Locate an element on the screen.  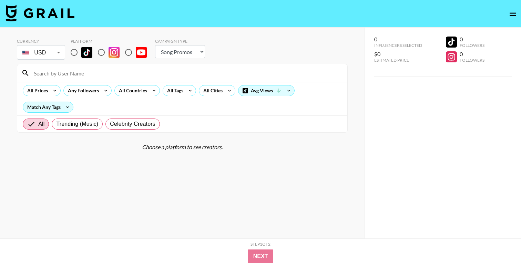
img: YouTube is located at coordinates (141, 52).